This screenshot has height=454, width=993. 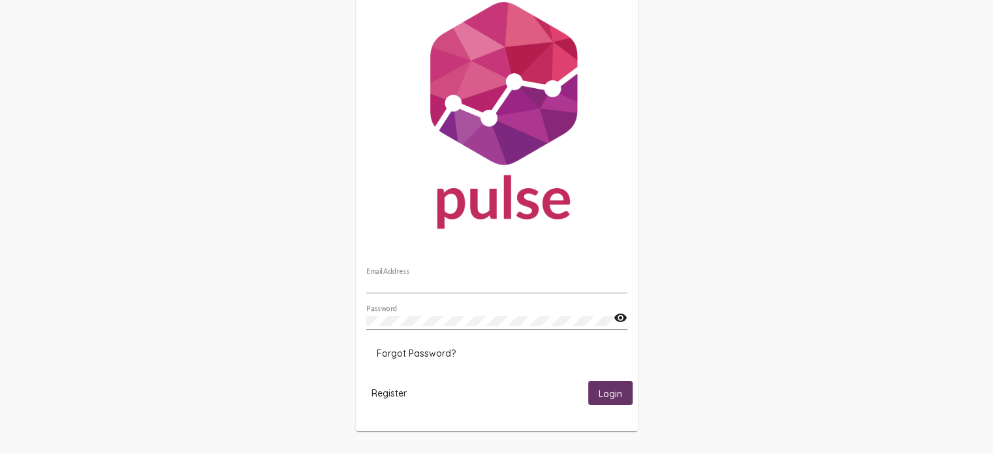 What do you see at coordinates (416, 353) in the screenshot?
I see `span: Forgot Password?` at bounding box center [416, 353].